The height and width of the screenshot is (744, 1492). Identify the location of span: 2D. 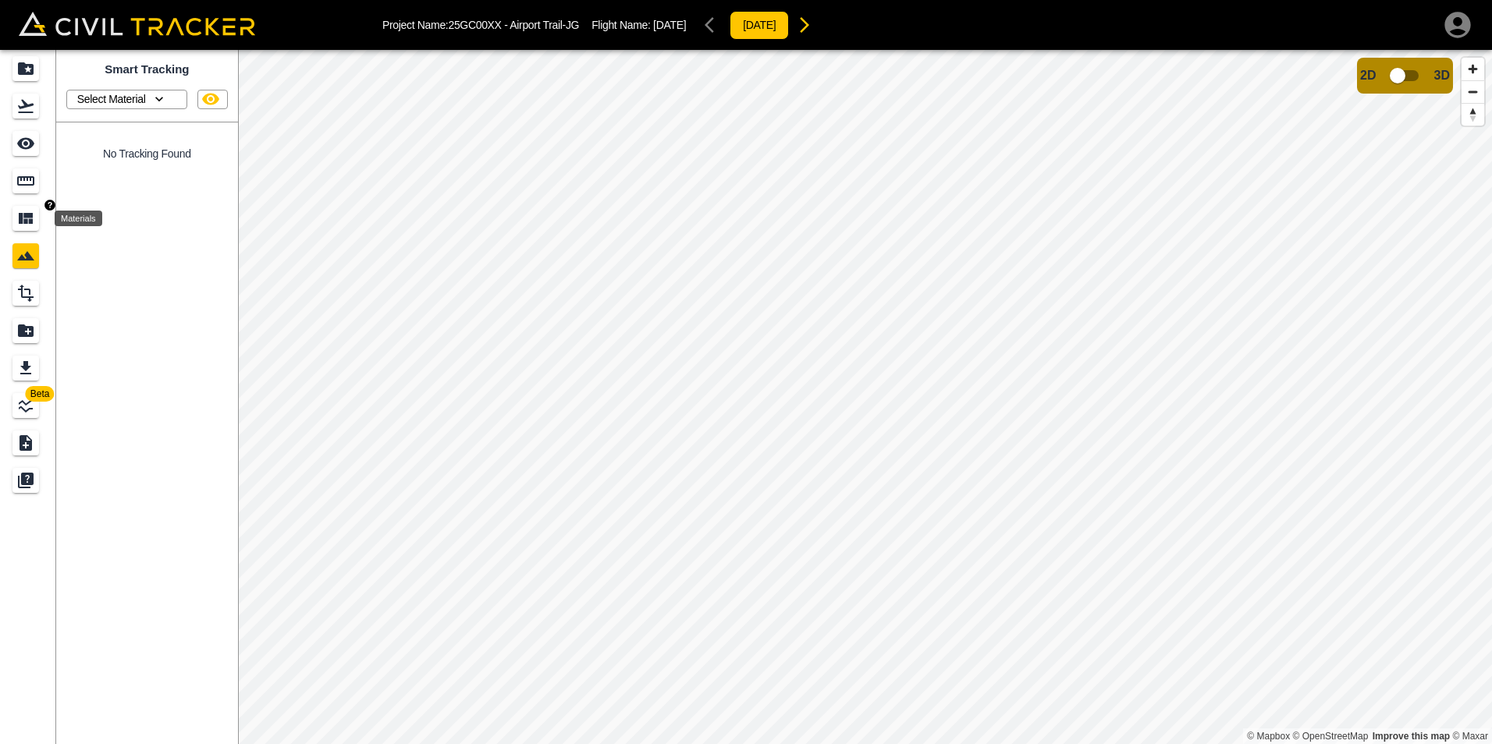
(1368, 76).